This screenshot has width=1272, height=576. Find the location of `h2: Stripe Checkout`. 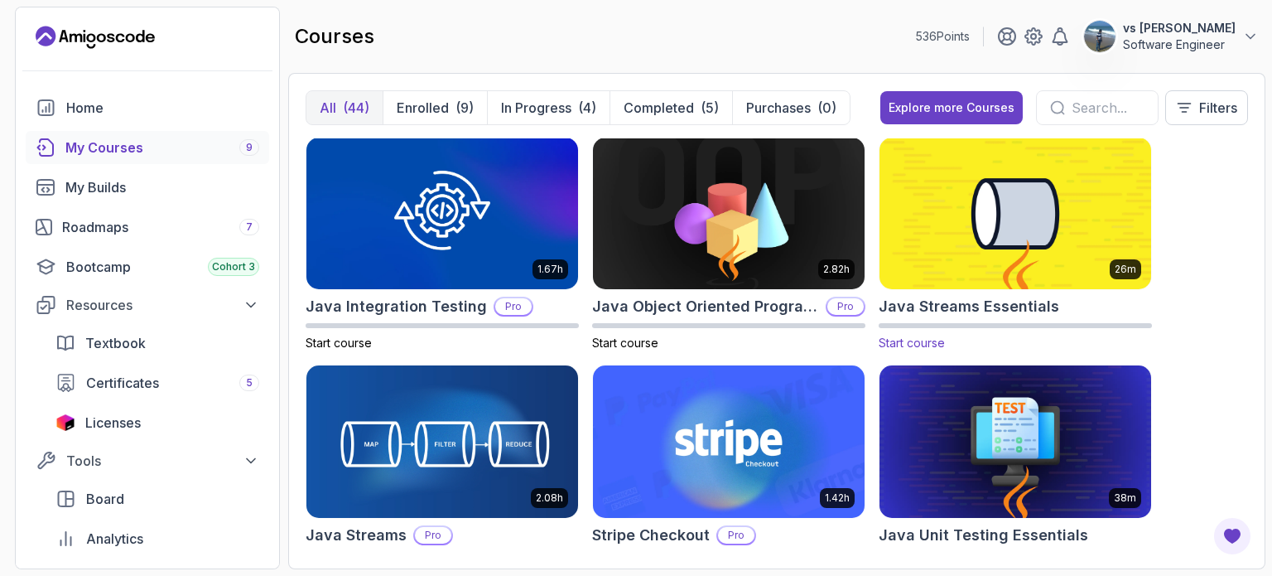

h2: Stripe Checkout is located at coordinates (651, 535).